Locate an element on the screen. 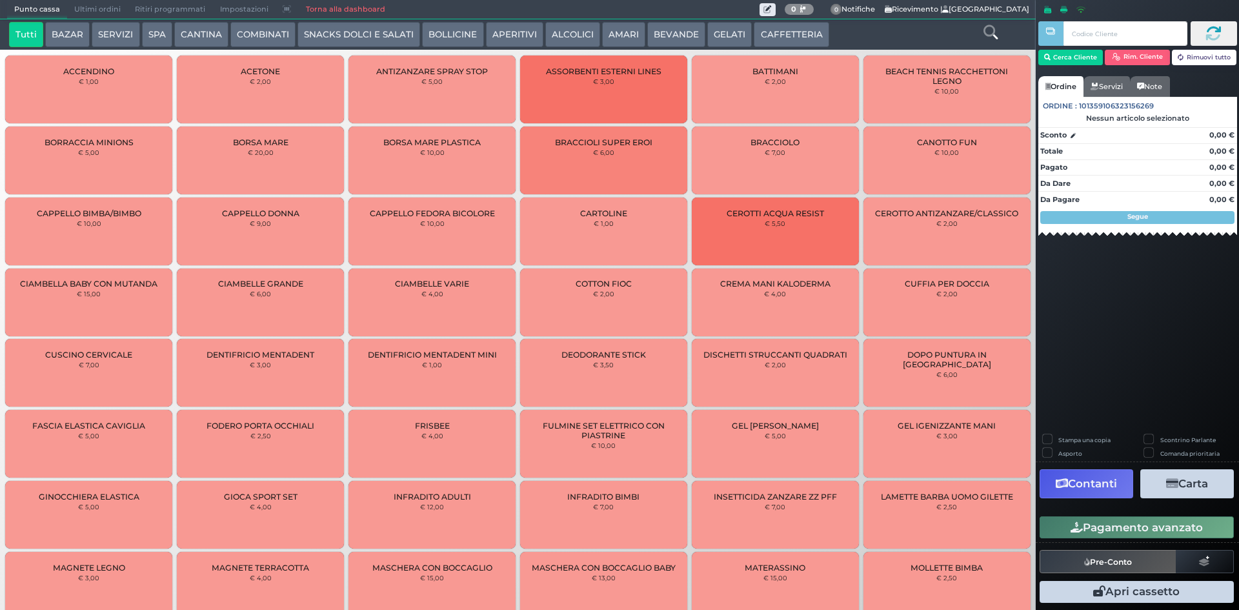 The height and width of the screenshot is (610, 1239). span: CIAMBELLE VARIE is located at coordinates (432, 283).